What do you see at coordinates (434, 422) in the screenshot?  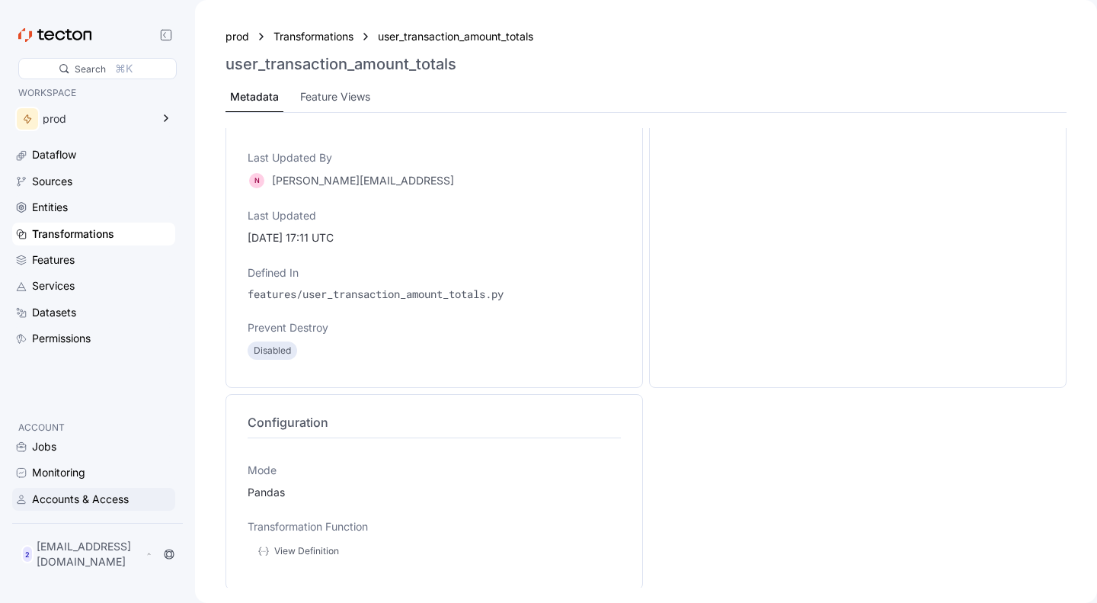 I see `h4: Configuration` at bounding box center [434, 422].